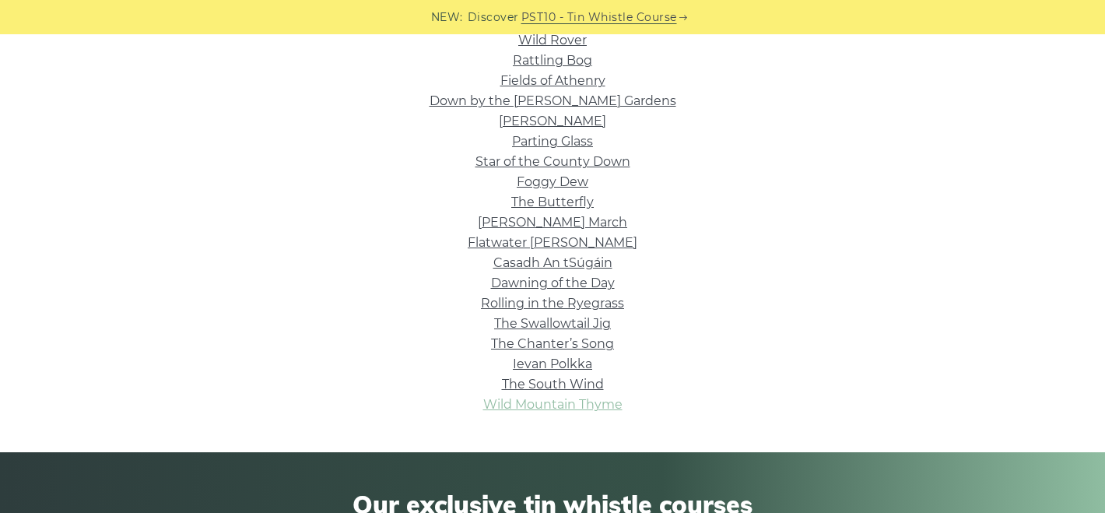  What do you see at coordinates (553, 262) in the screenshot?
I see `a: Casadh An tSúgáin` at bounding box center [553, 262].